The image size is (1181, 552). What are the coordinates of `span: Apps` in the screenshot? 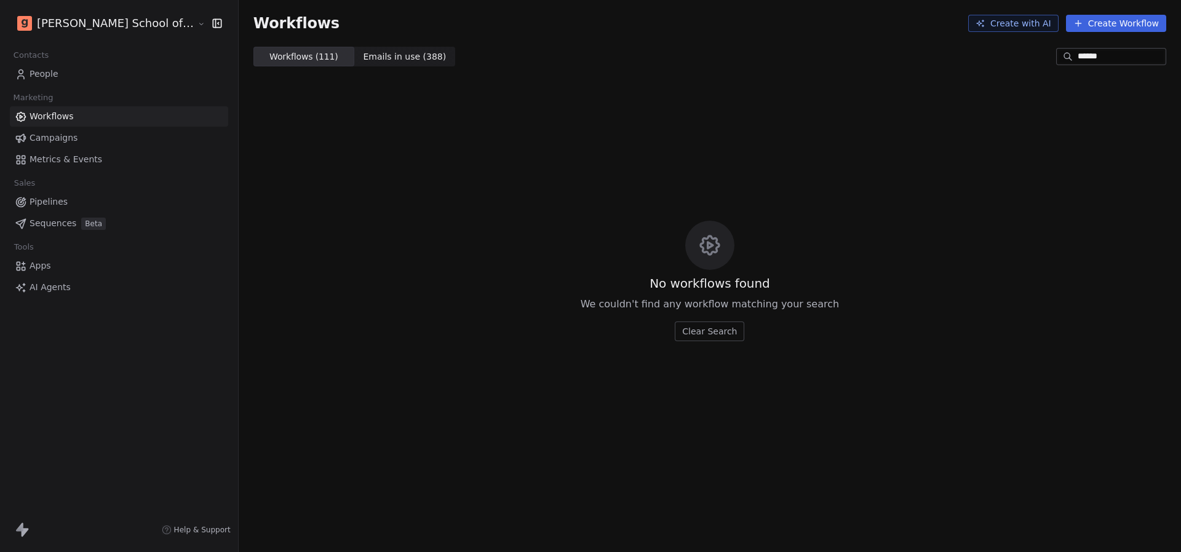 It's located at (40, 266).